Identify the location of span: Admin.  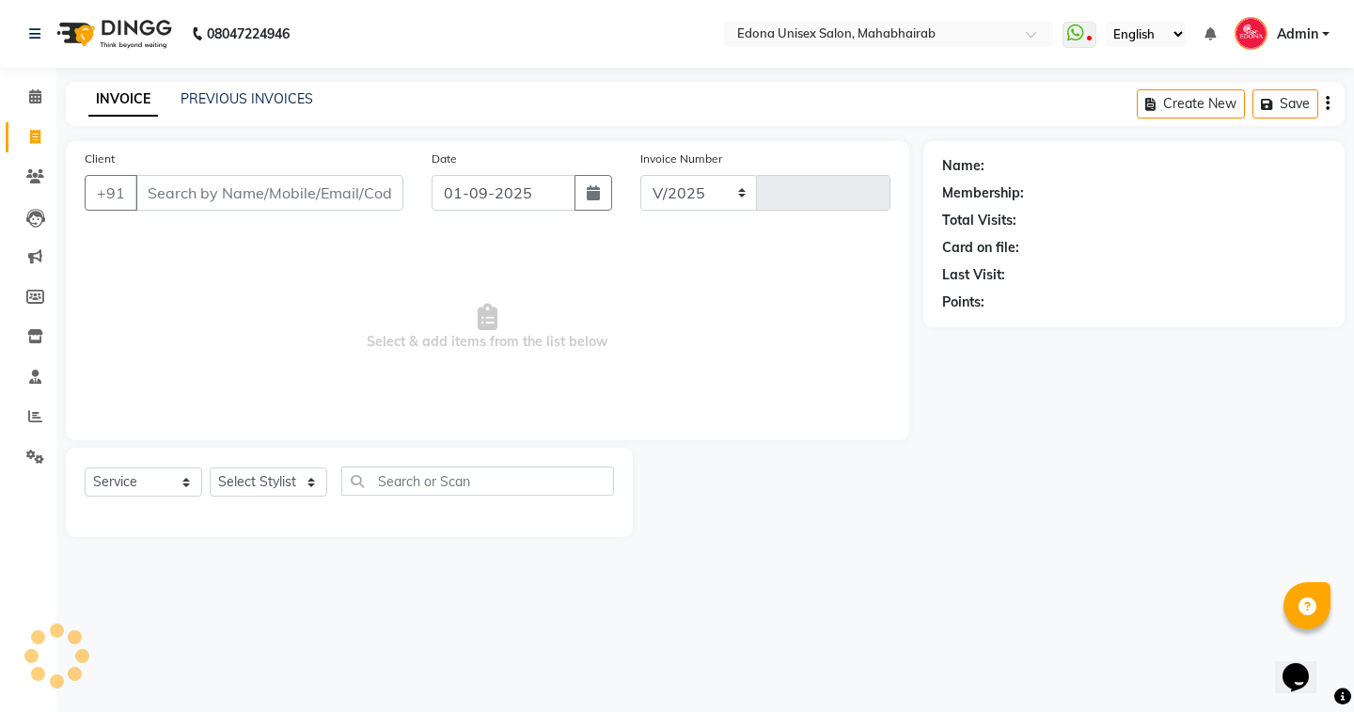
(1298, 34).